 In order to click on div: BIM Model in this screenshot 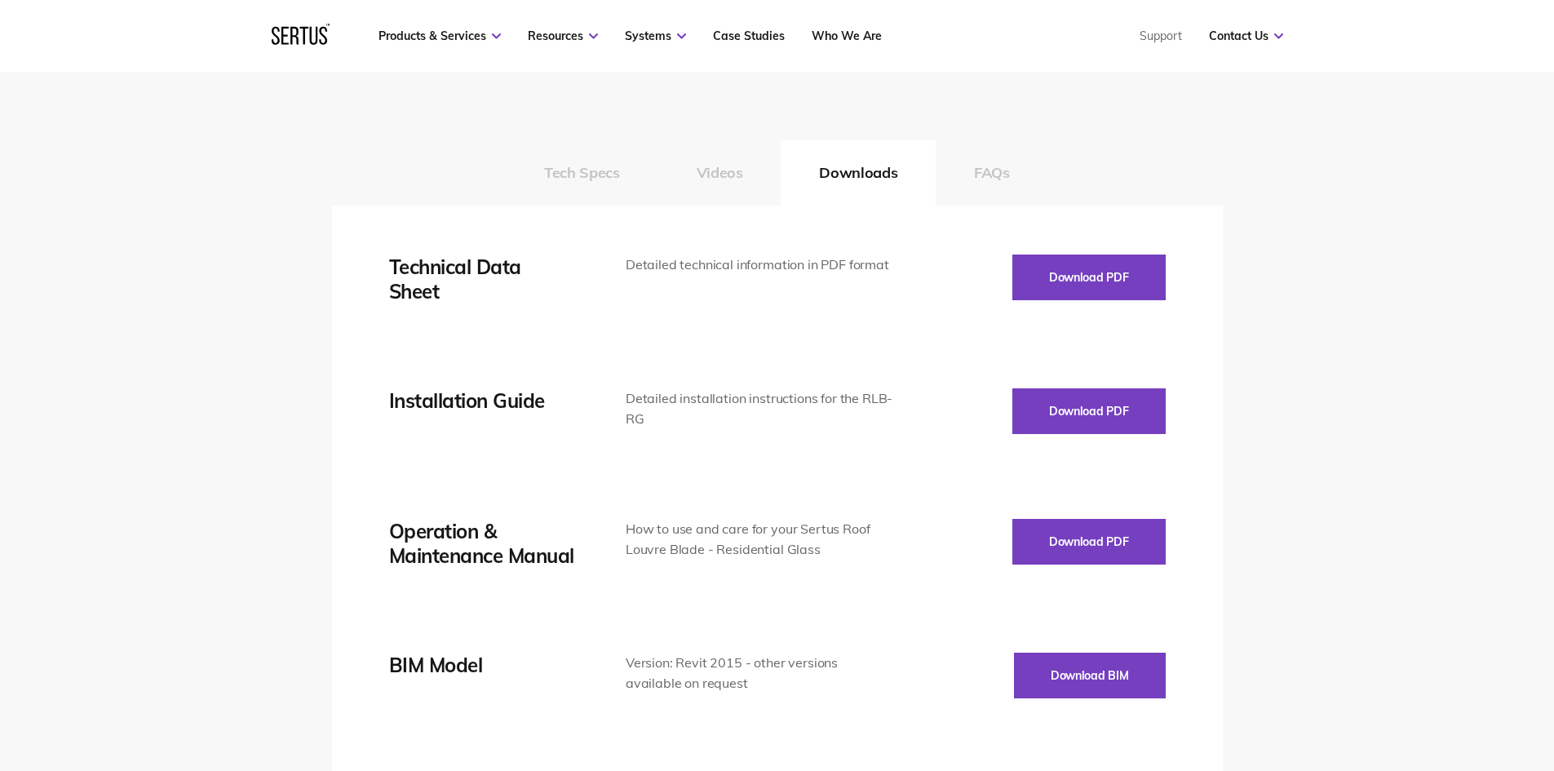, I will do `click(483, 665)`.